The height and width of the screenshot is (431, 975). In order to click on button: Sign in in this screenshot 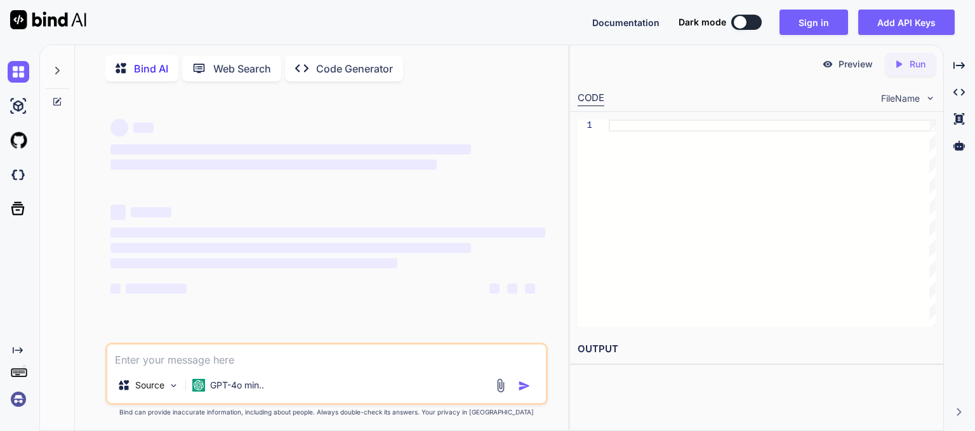, I will do `click(814, 22)`.